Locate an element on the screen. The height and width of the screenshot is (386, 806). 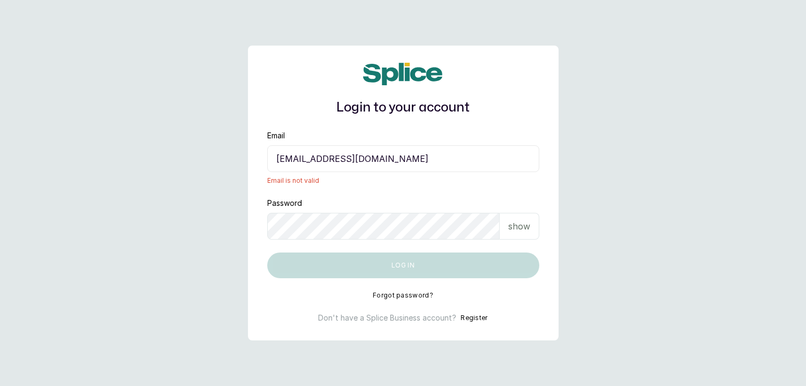
p: show is located at coordinates (519, 226).